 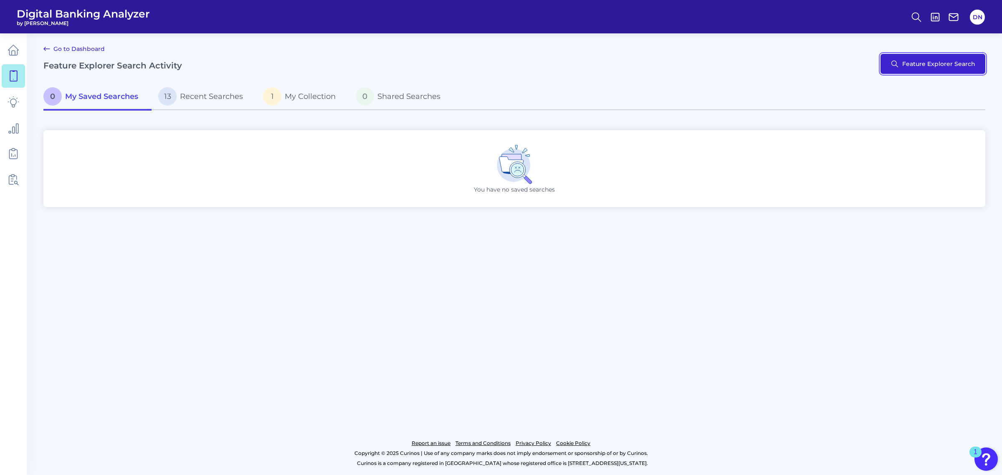 I want to click on a: Report an issue, so click(x=431, y=443).